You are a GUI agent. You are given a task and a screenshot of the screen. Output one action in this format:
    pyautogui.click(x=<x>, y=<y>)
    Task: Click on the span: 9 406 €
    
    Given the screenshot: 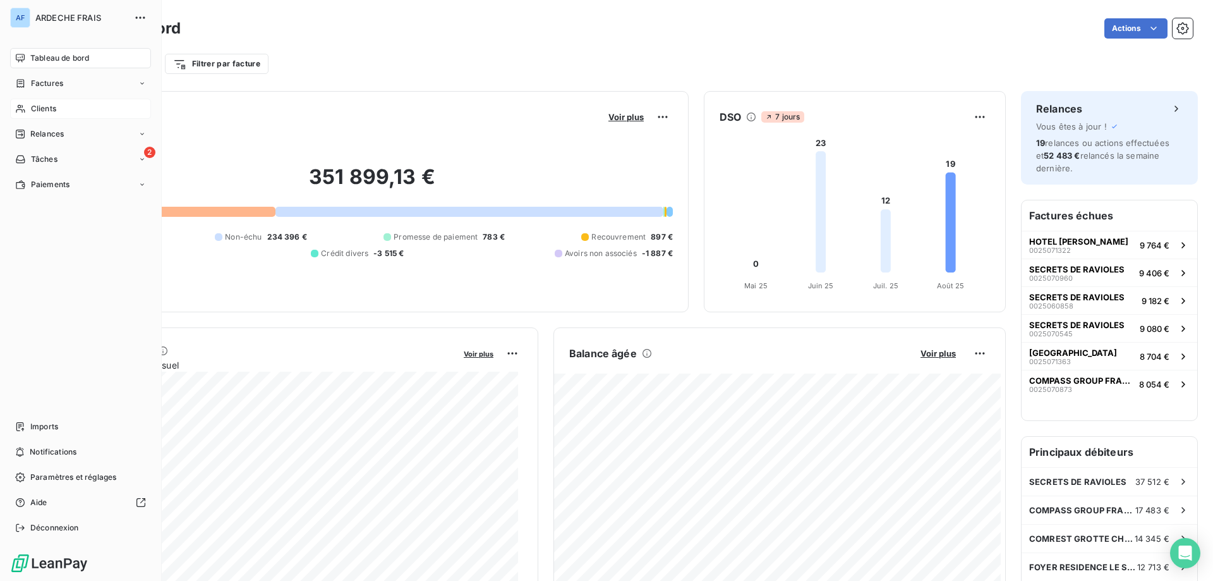 What is the action you would take?
    pyautogui.click(x=1154, y=273)
    